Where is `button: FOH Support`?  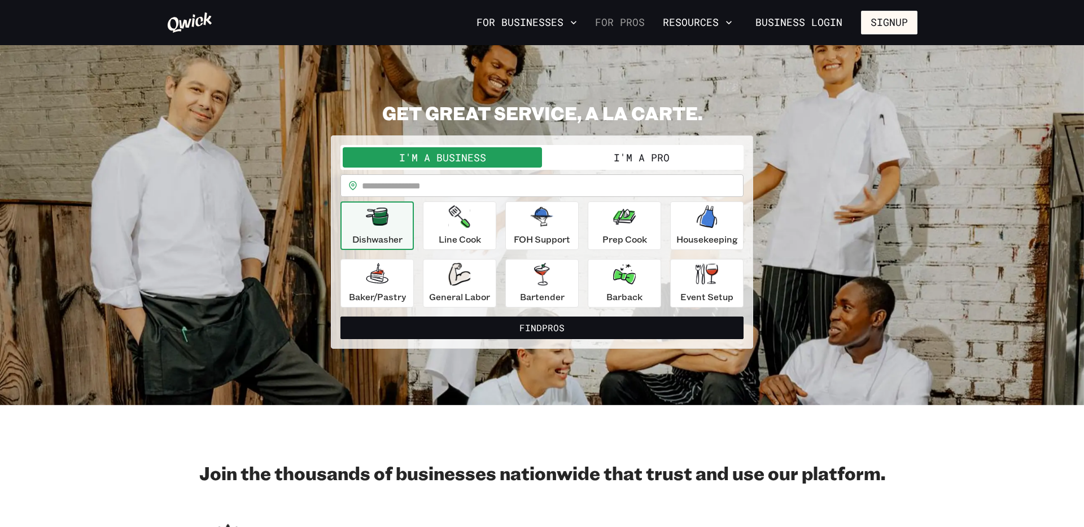 button: FOH Support is located at coordinates (542, 226).